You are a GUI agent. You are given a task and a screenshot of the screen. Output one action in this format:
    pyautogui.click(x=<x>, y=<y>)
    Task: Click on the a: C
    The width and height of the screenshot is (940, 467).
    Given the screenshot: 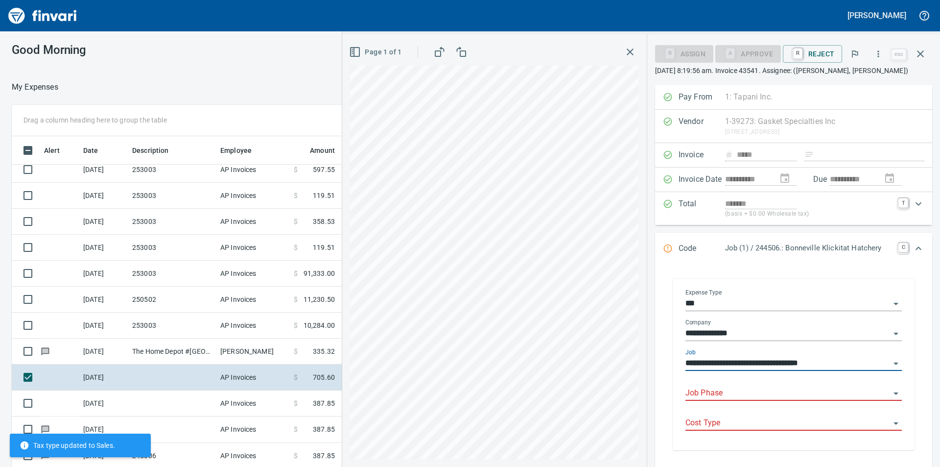 What is the action you would take?
    pyautogui.click(x=904, y=247)
    